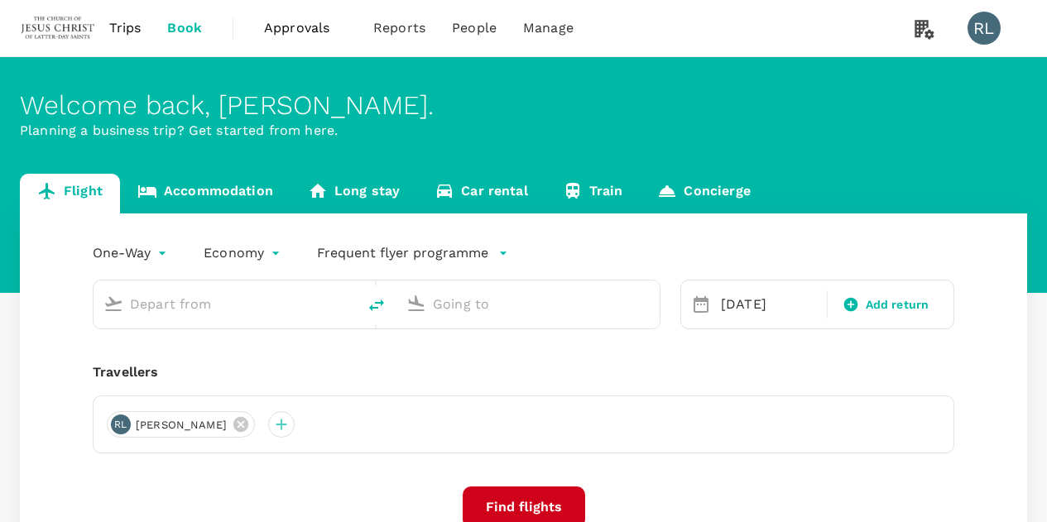 The width and height of the screenshot is (1047, 522). I want to click on img: The Malaysian Church of Jesus Christ of Latter-day Saints, so click(58, 28).